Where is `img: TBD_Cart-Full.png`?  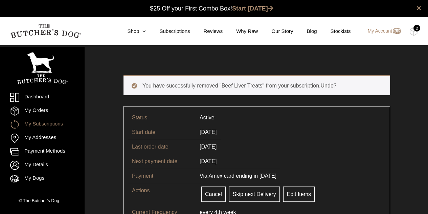
img: TBD_Cart-Full.png is located at coordinates (414, 31).